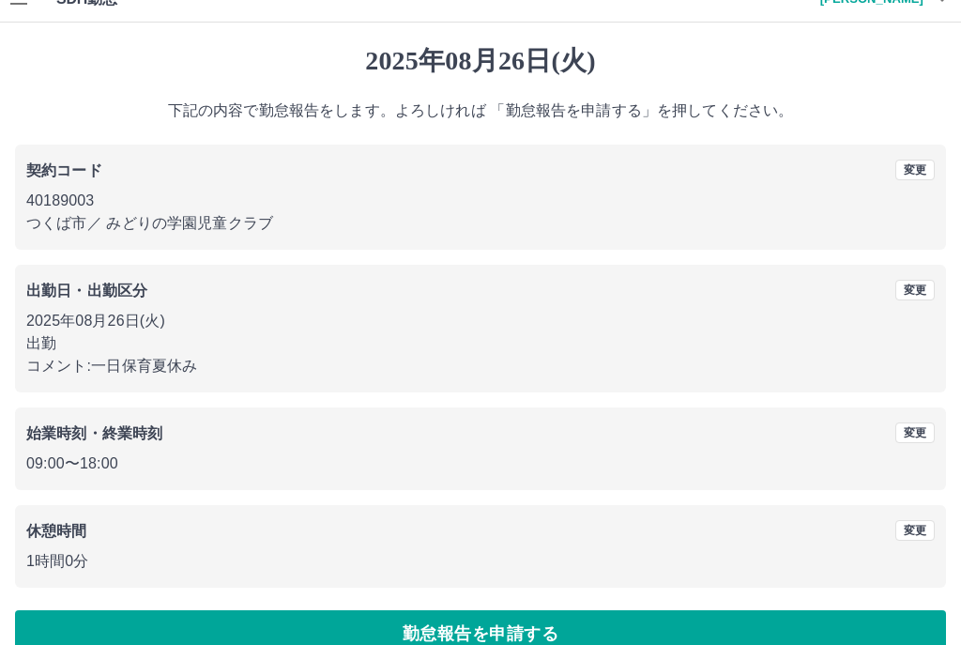 This screenshot has height=645, width=961. What do you see at coordinates (481, 61) in the screenshot?
I see `h1: 2025年08月26日(火)` at bounding box center [481, 61].